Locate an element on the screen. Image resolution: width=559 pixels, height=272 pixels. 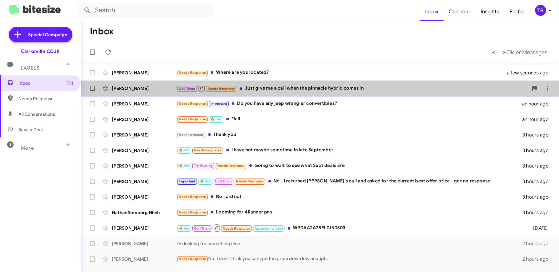
div: TB is located at coordinates (541, 10).